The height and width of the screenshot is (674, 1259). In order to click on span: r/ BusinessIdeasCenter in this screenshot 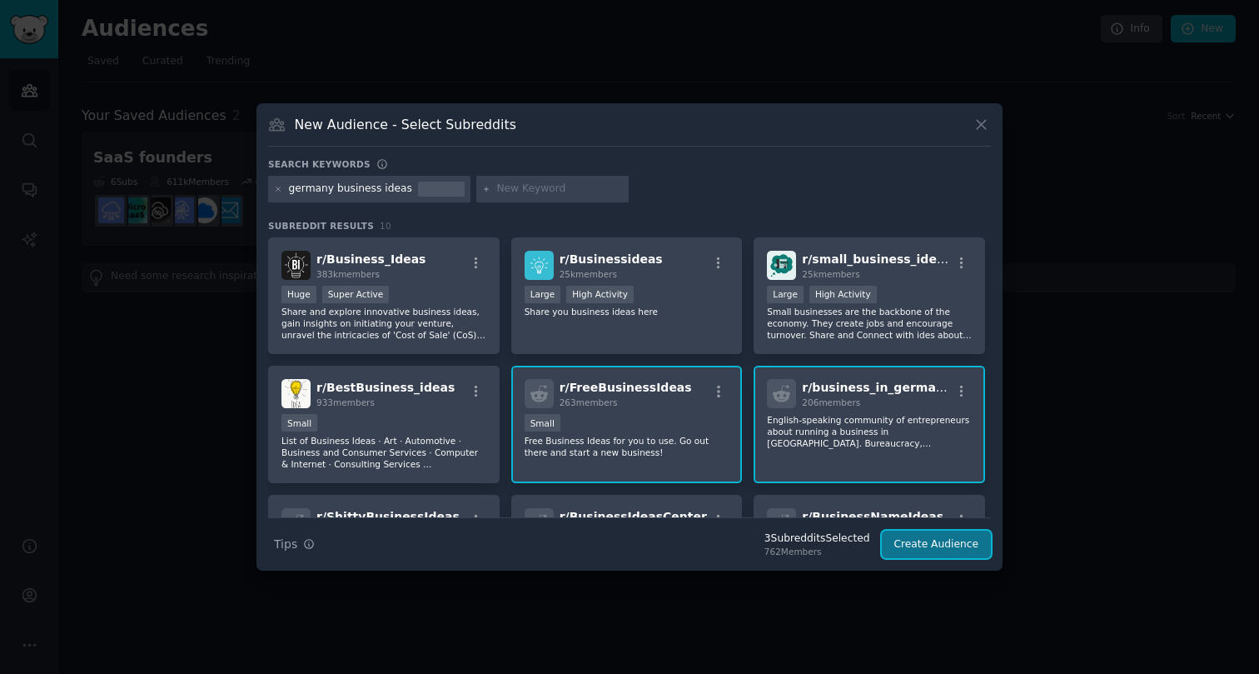, I will do `click(633, 516)`.